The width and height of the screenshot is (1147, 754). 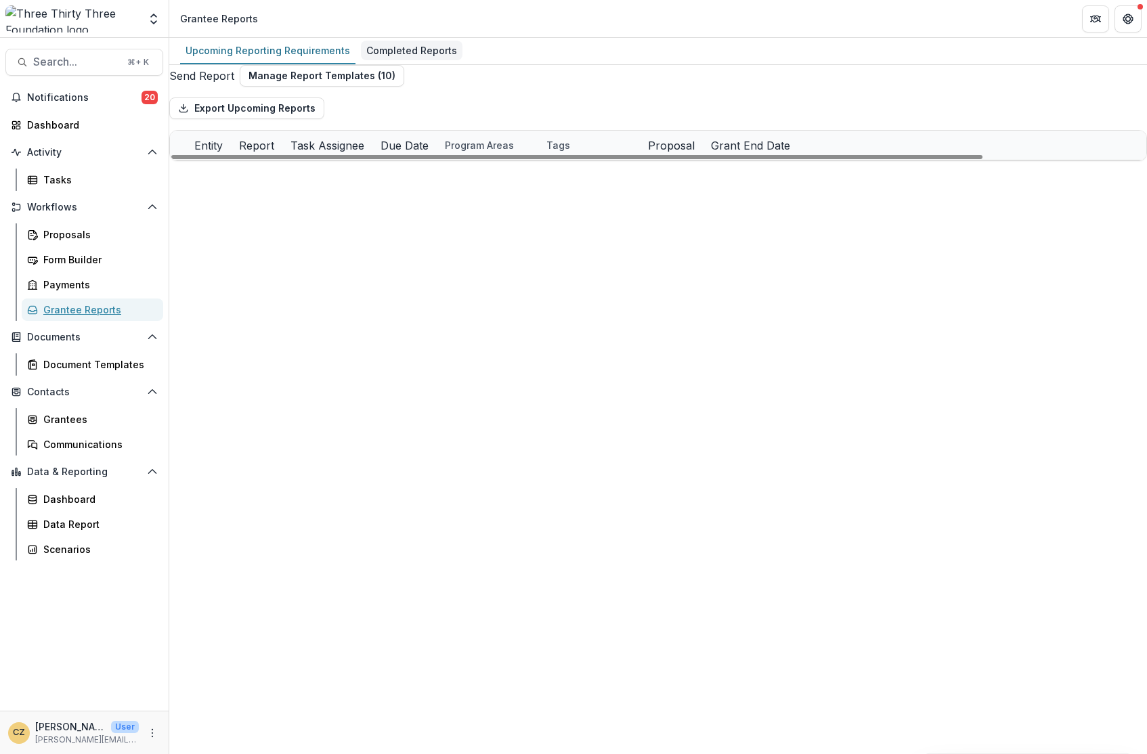 What do you see at coordinates (1095, 19) in the screenshot?
I see `button: Partners` at bounding box center [1095, 19].